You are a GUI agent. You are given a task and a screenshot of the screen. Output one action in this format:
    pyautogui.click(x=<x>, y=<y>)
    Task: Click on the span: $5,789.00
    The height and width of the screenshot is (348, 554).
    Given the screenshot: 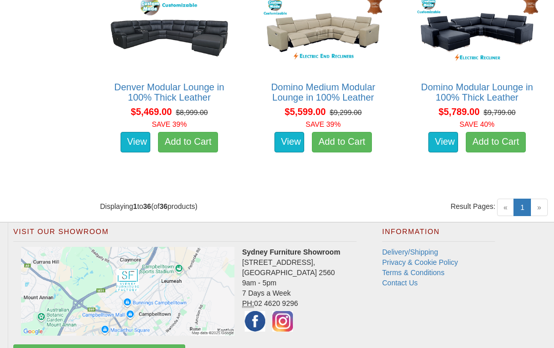 What is the action you would take?
    pyautogui.click(x=459, y=112)
    